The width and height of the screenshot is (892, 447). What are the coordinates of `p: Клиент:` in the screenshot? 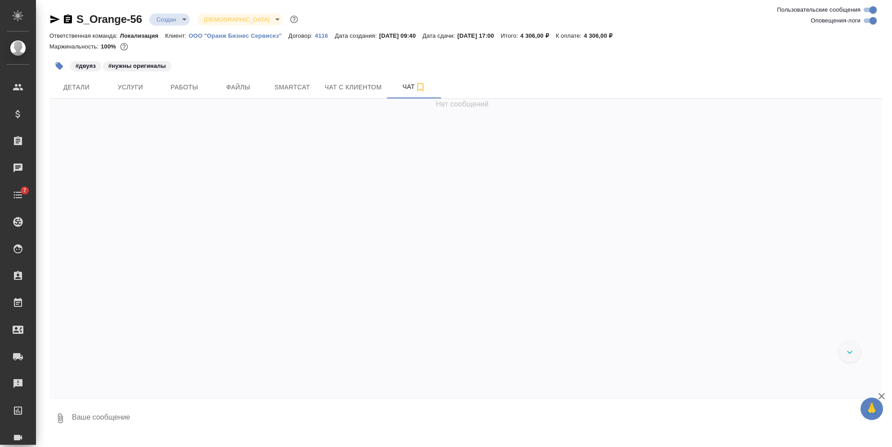 It's located at (177, 36).